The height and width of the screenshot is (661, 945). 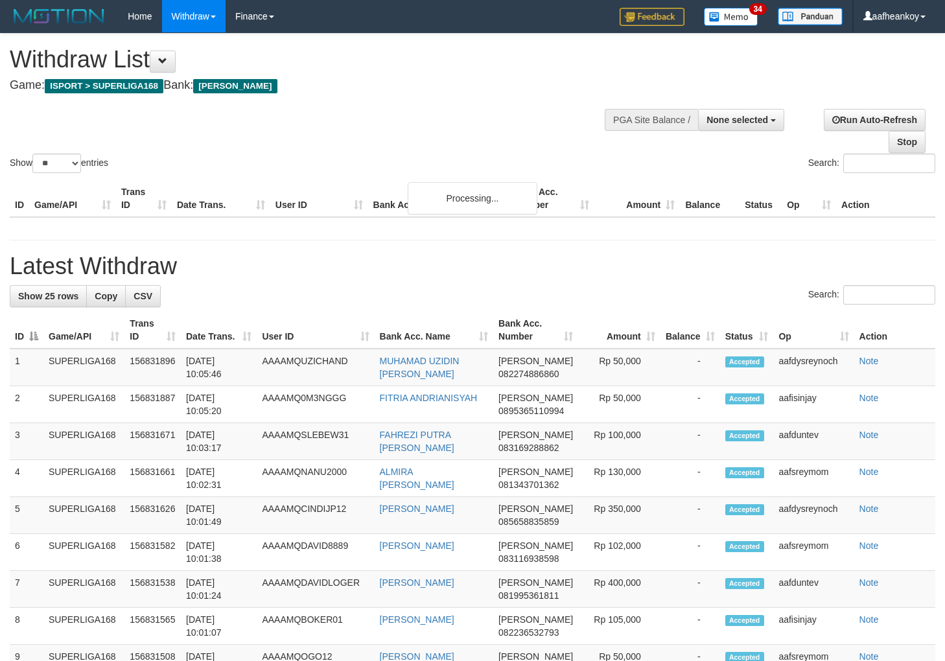 I want to click on span: Copy 0895365110994 to clipboard, so click(x=531, y=411).